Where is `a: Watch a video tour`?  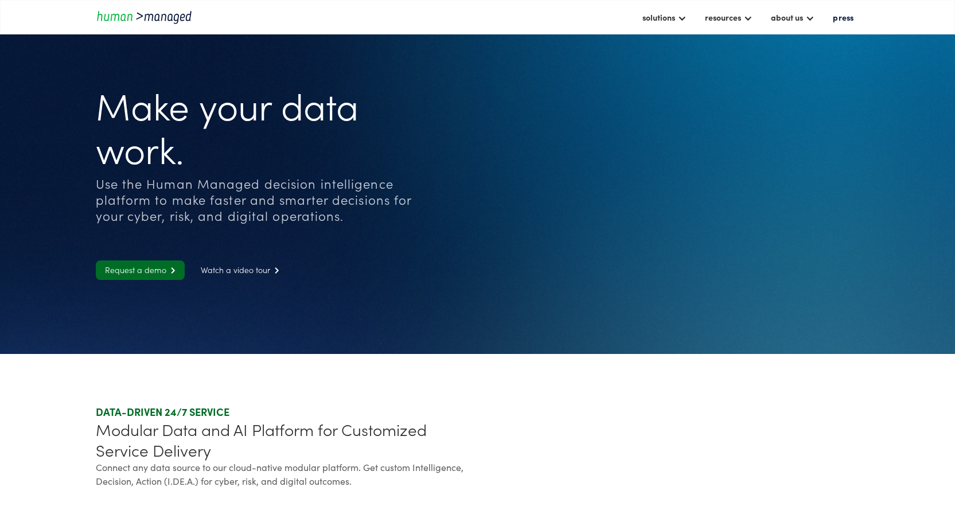 a: Watch a video tour is located at coordinates (240, 270).